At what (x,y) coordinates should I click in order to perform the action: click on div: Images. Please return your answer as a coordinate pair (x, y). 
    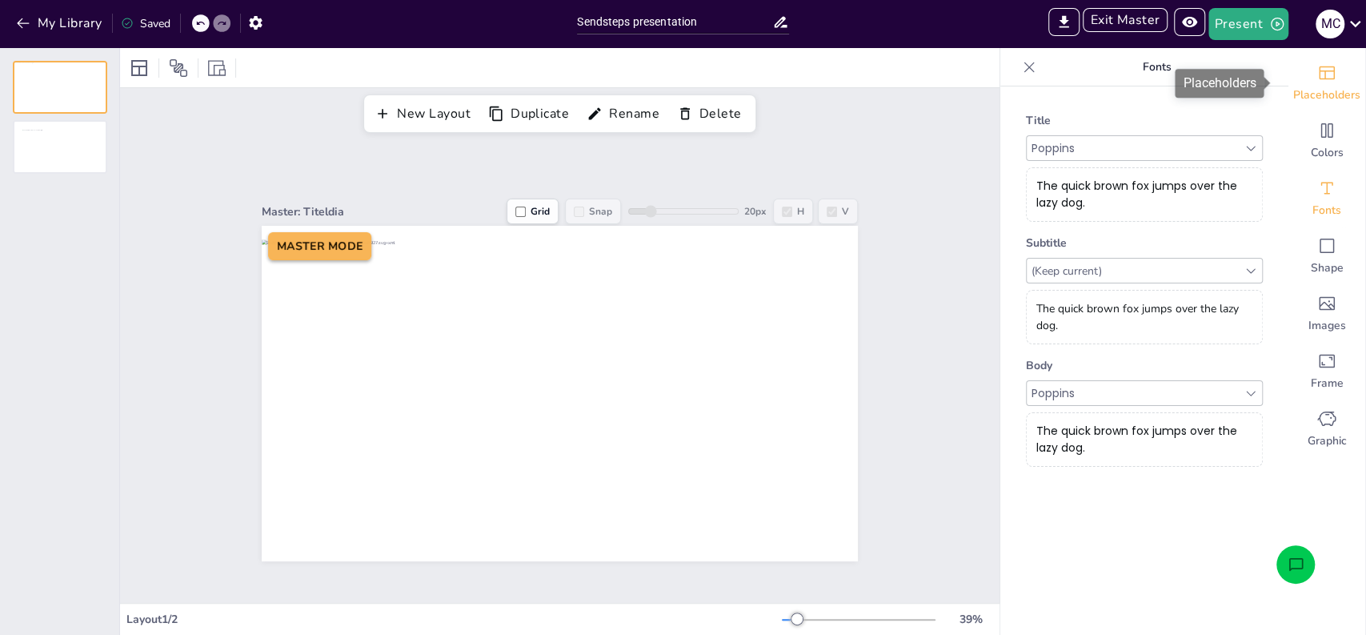
    Looking at the image, I should click on (1327, 314).